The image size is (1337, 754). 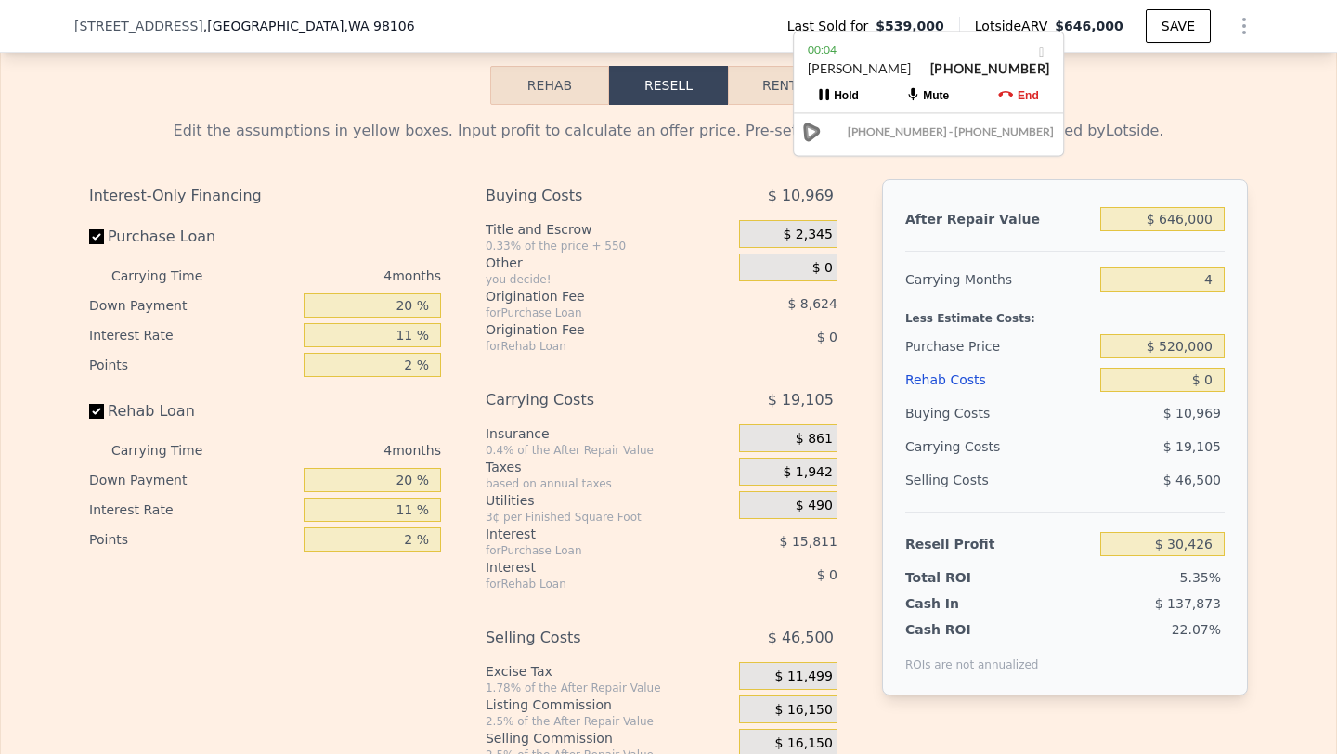 I want to click on label: Purchase Loan, so click(x=192, y=237).